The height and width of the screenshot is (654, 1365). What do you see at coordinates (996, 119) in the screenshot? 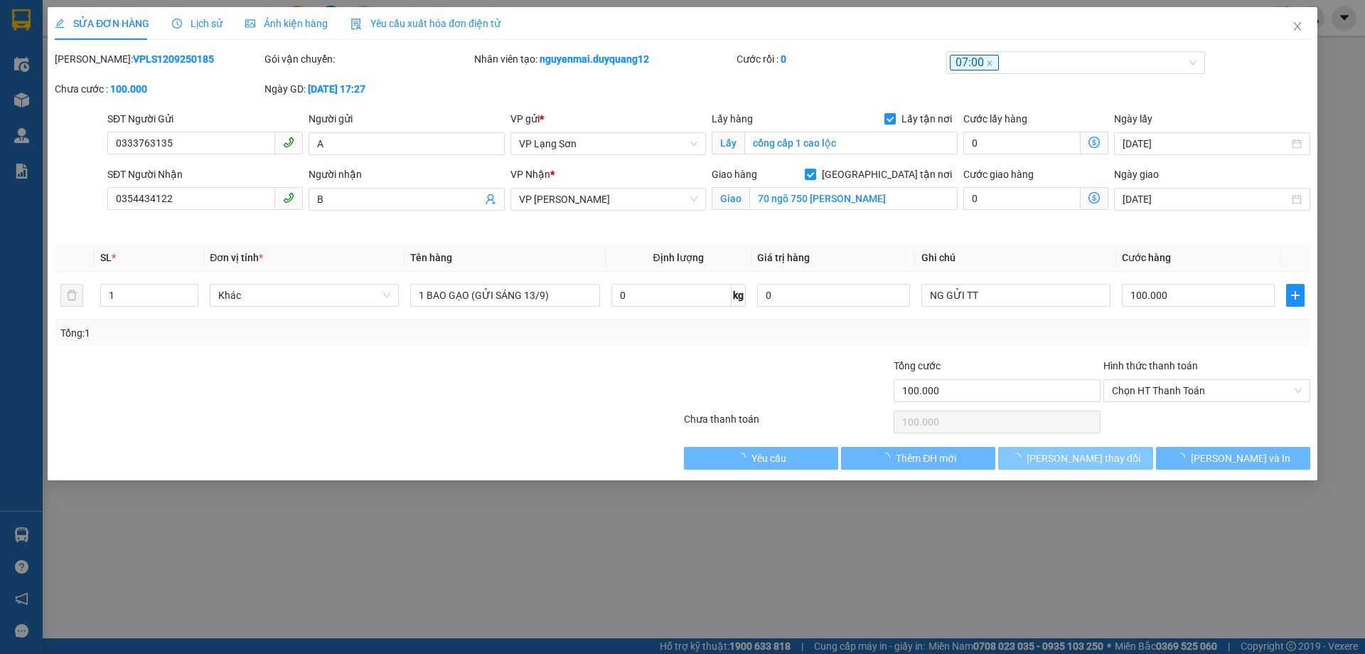
I see `label: Cước lấy hàng` at bounding box center [996, 119].